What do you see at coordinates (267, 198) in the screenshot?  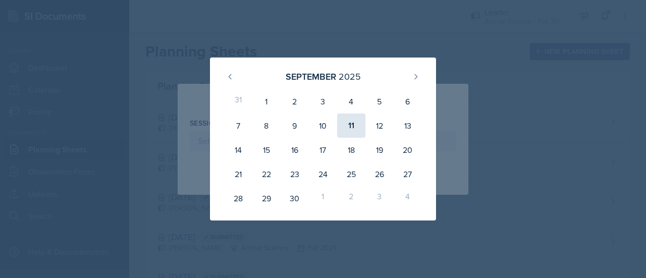 I see `div: 29` at bounding box center [267, 198].